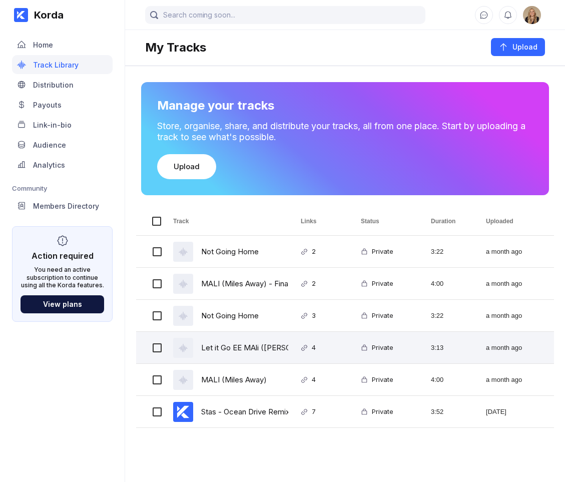 The height and width of the screenshot is (482, 565). I want to click on div: Korda, so click(46, 15).